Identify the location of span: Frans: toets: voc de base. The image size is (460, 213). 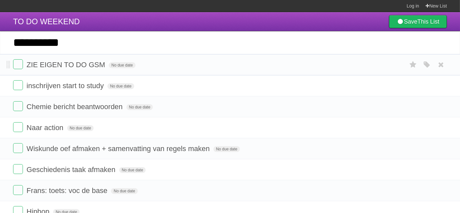
(68, 190).